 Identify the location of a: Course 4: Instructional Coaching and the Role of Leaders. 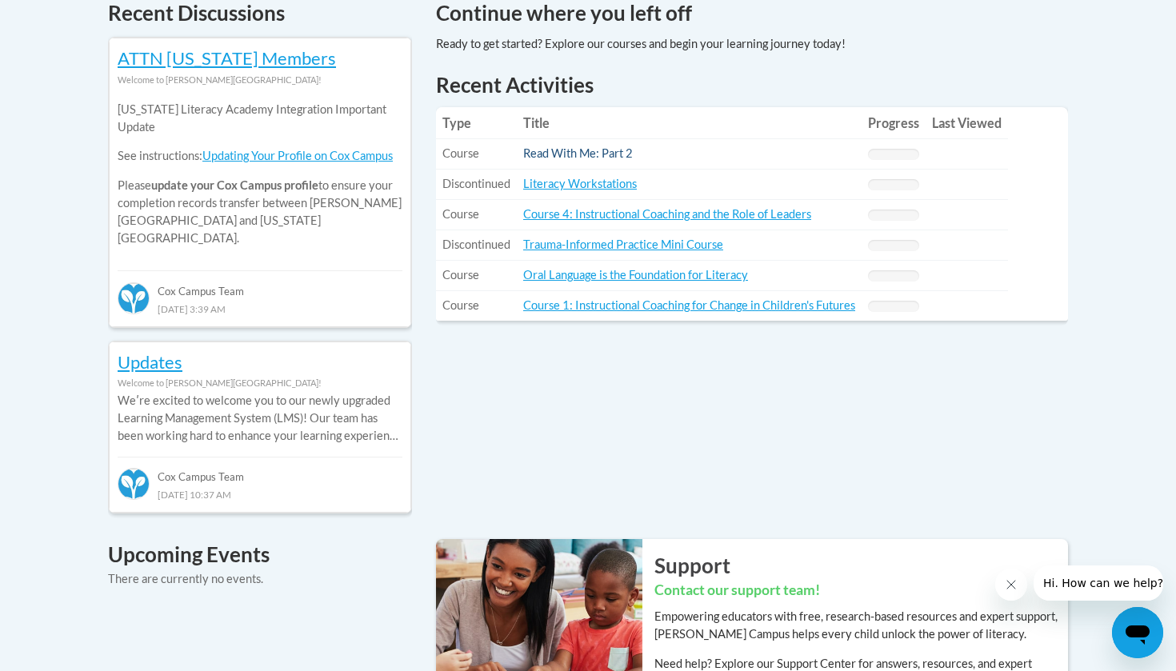
(667, 214).